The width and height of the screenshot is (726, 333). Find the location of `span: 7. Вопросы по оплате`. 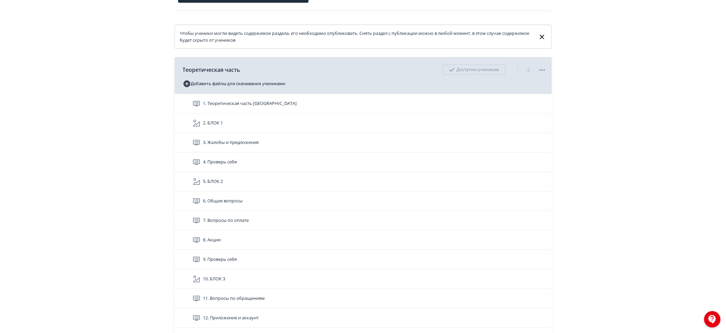

span: 7. Вопросы по оплате is located at coordinates (226, 220).